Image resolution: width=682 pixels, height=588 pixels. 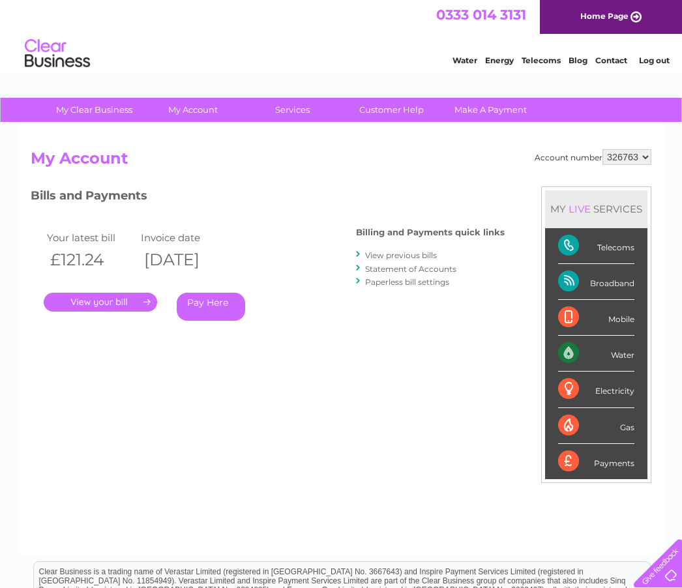 I want to click on a: My Account, so click(x=193, y=110).